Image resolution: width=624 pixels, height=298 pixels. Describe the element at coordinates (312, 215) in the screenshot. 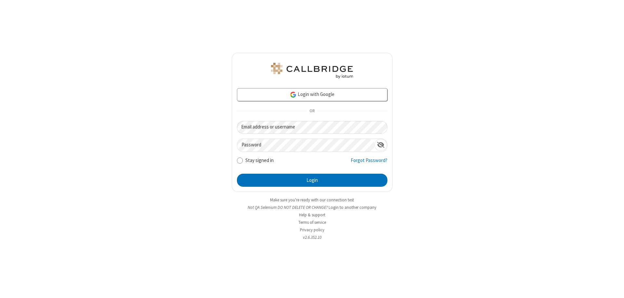

I see `a: Help & support` at that location.